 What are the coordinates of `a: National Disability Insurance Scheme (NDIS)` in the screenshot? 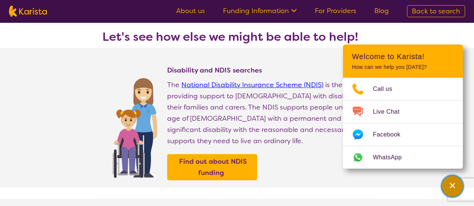 It's located at (252, 85).